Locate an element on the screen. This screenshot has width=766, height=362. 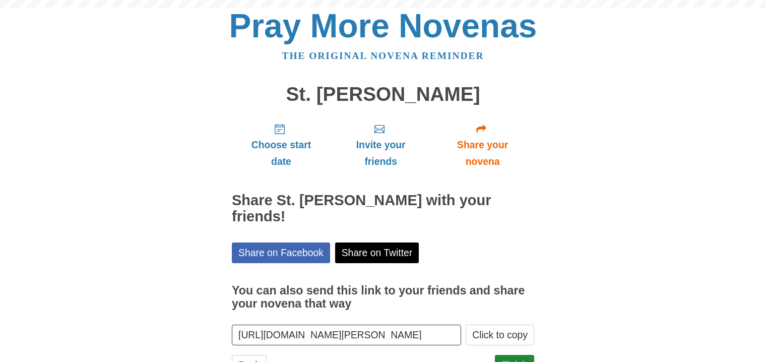
button: Click to copy is located at coordinates (500, 335).